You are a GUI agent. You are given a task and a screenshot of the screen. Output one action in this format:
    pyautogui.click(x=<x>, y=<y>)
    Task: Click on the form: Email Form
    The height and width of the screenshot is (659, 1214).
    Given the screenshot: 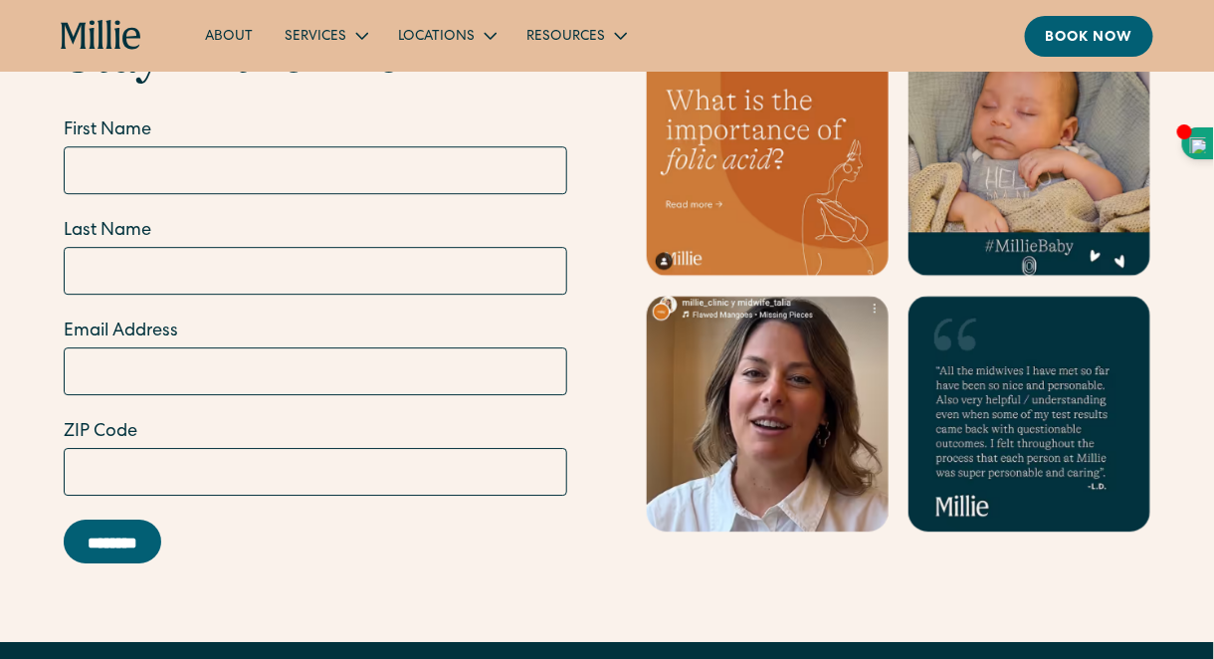 What is the action you would take?
    pyautogui.click(x=315, y=340)
    